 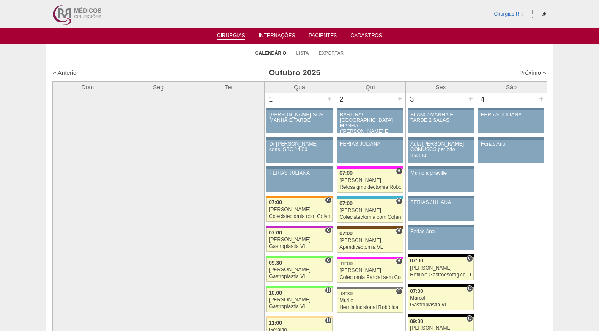 What do you see at coordinates (440, 298) in the screenshot?
I see `div: Marcal` at bounding box center [440, 298].